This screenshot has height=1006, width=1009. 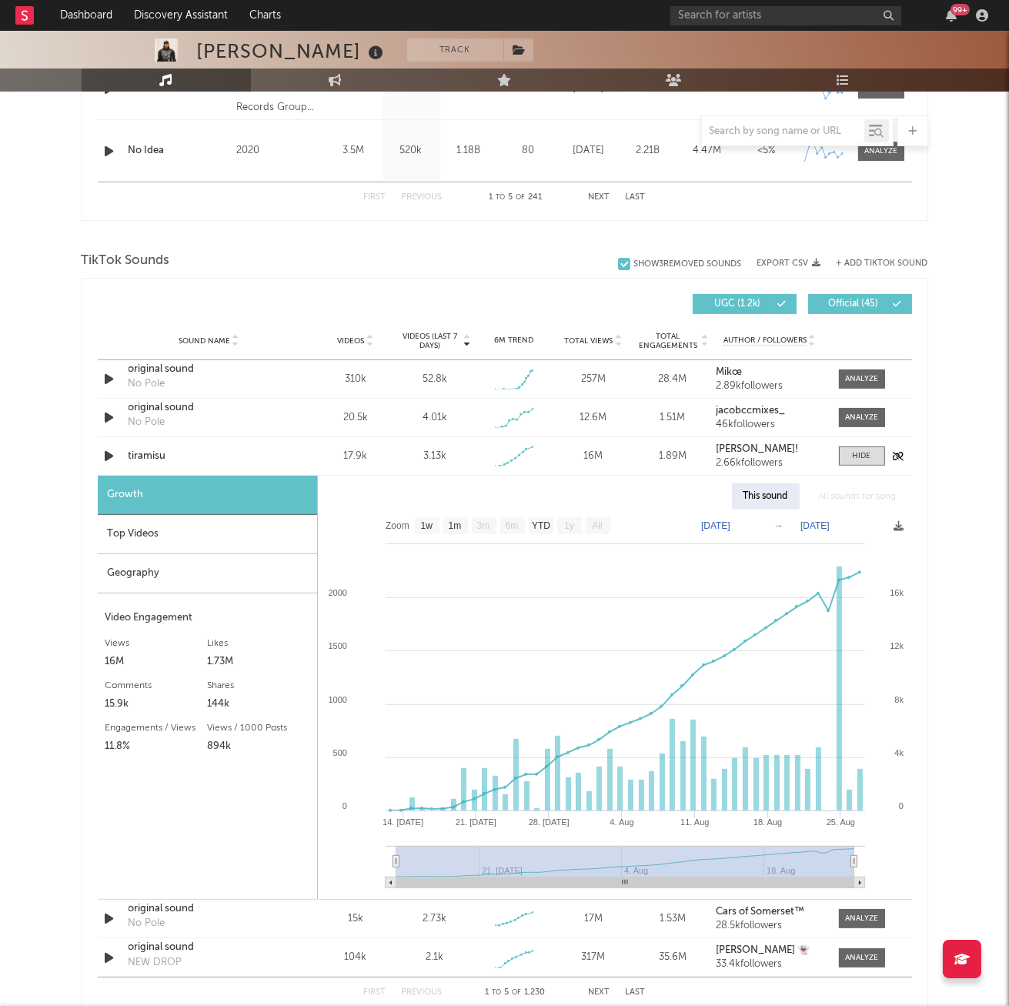 I want to click on text: 12k, so click(x=897, y=646).